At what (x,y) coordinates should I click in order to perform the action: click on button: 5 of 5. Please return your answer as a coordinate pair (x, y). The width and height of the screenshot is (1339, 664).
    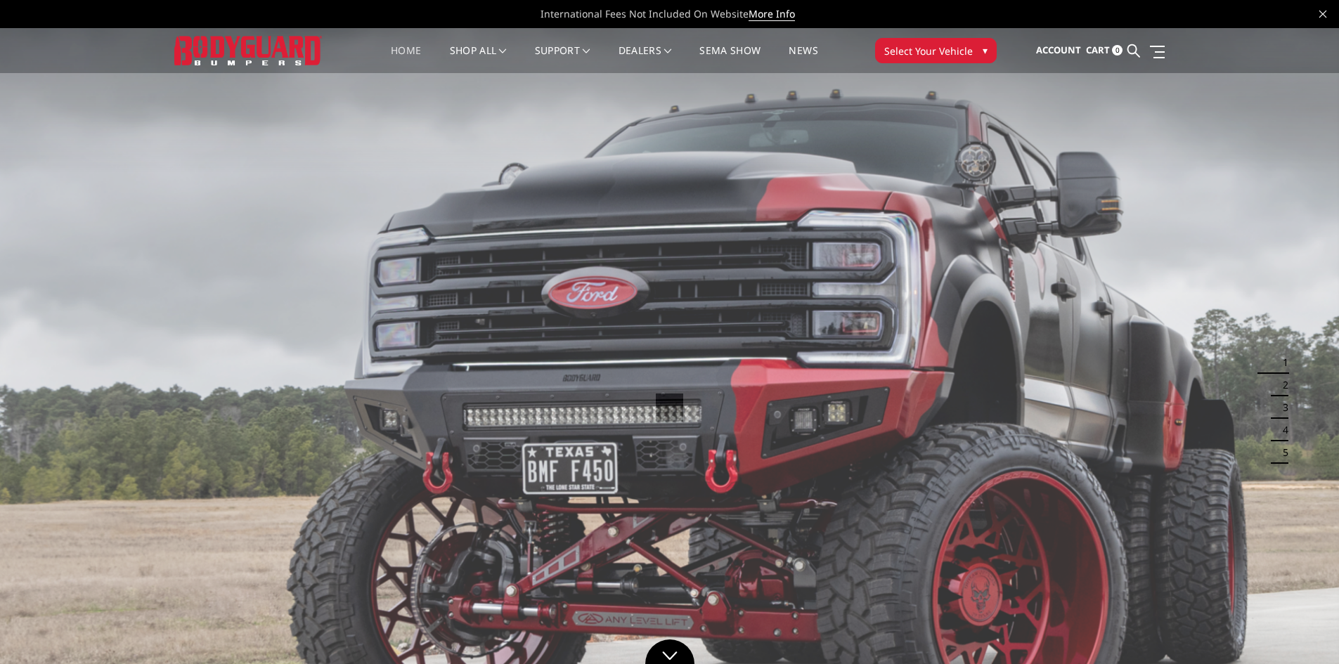
    Looking at the image, I should click on (1281, 453).